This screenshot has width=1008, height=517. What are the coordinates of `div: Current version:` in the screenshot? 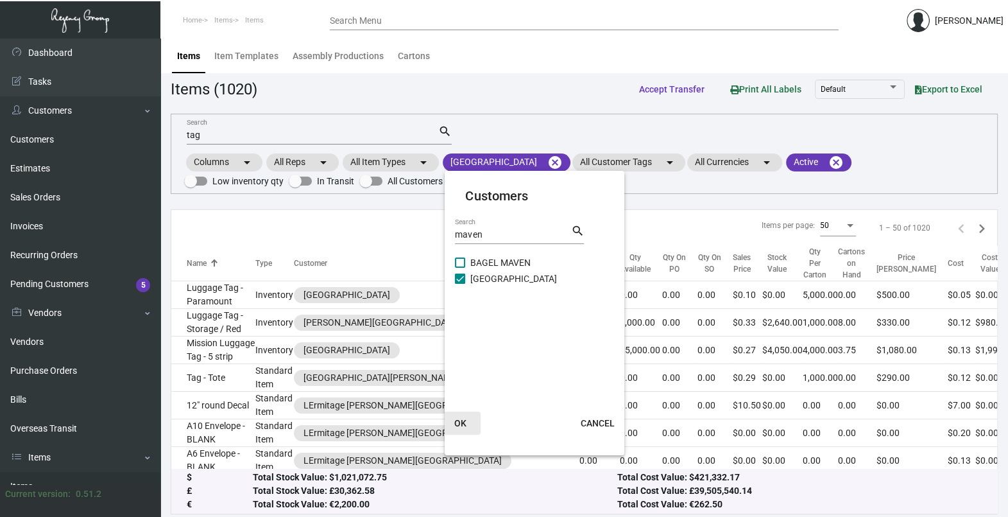 It's located at (38, 493).